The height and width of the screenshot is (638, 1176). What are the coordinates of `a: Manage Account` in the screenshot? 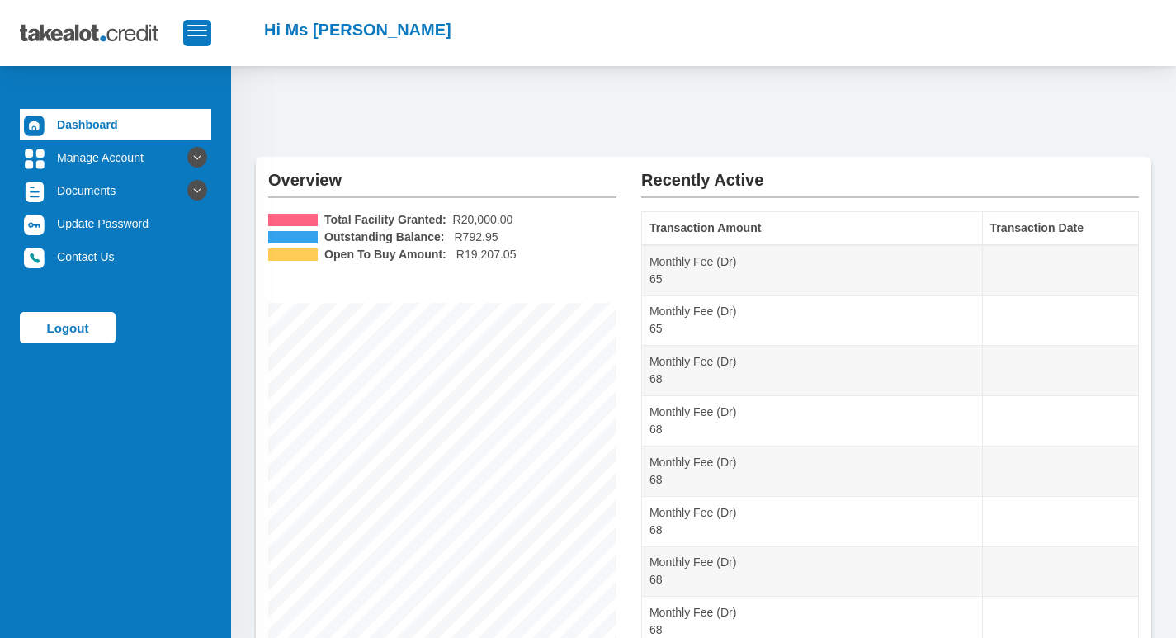 It's located at (116, 158).